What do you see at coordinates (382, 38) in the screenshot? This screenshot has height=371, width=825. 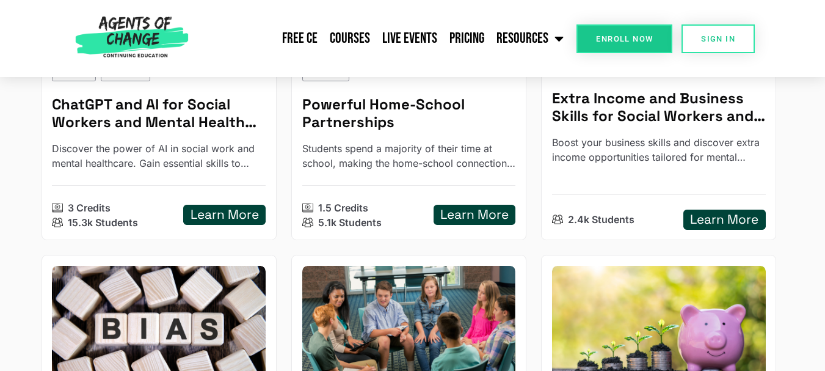 I see `nav: Menu` at bounding box center [382, 38].